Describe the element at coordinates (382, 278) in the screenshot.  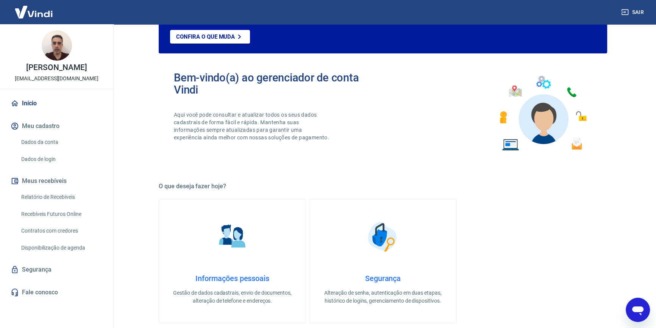
I see `h4: Segurança` at that location.